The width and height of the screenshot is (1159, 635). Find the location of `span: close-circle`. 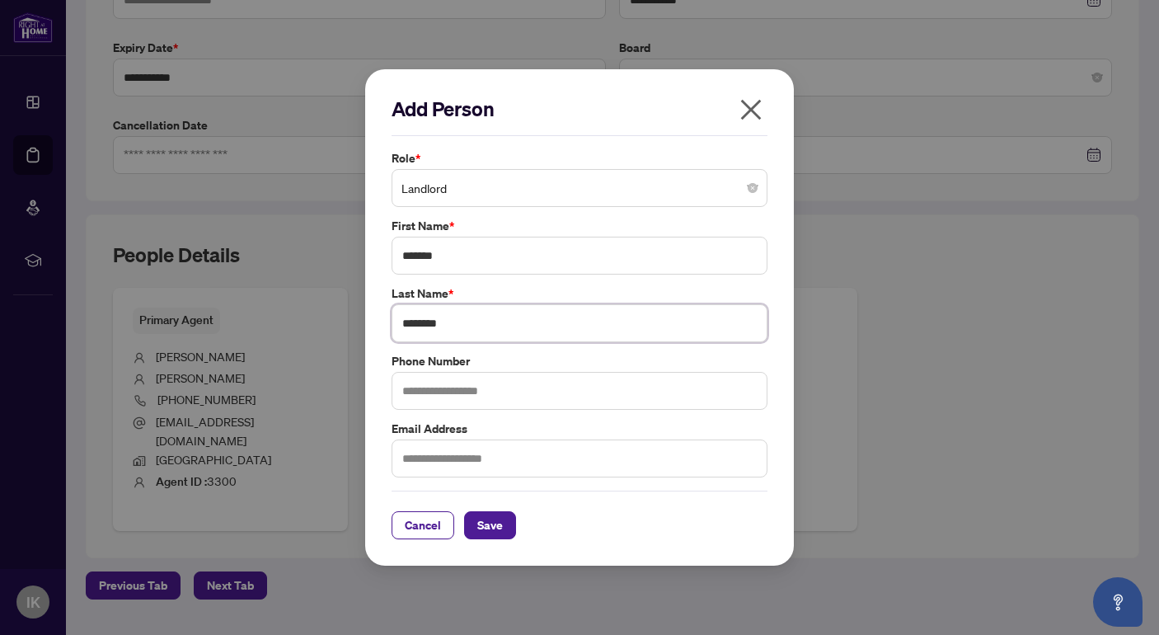

span: close-circle is located at coordinates (753, 188).